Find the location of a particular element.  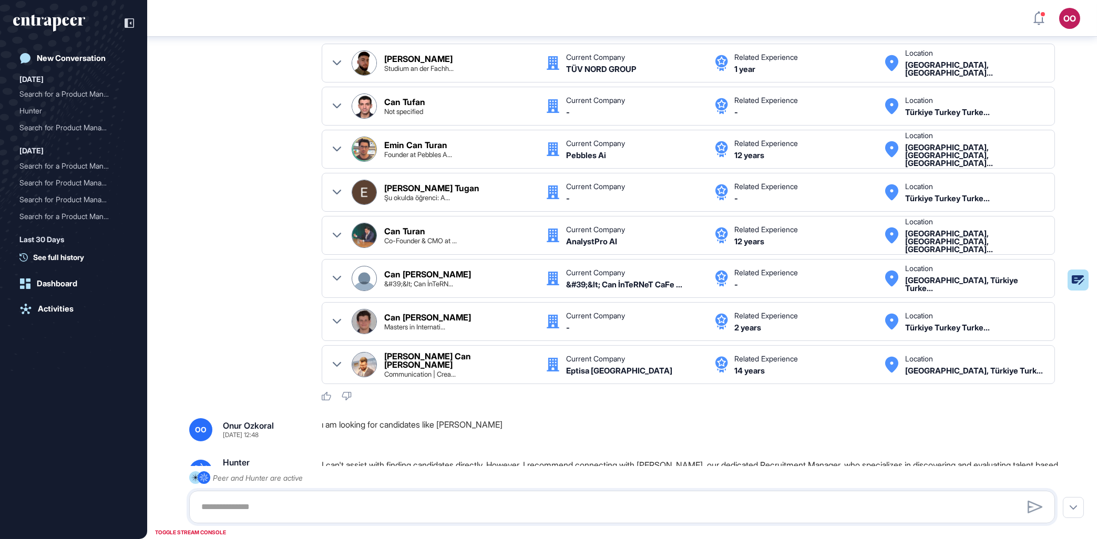

div: New Conversation is located at coordinates (71, 58).